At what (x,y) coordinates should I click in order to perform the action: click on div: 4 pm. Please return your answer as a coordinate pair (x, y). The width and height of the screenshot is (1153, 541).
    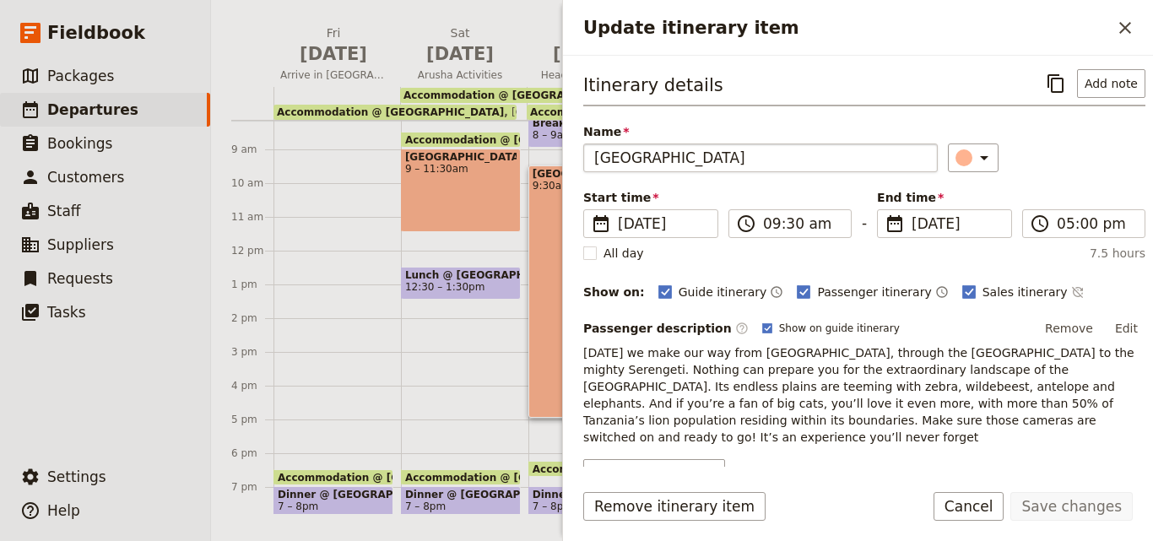
    Looking at the image, I should click on (252, 386).